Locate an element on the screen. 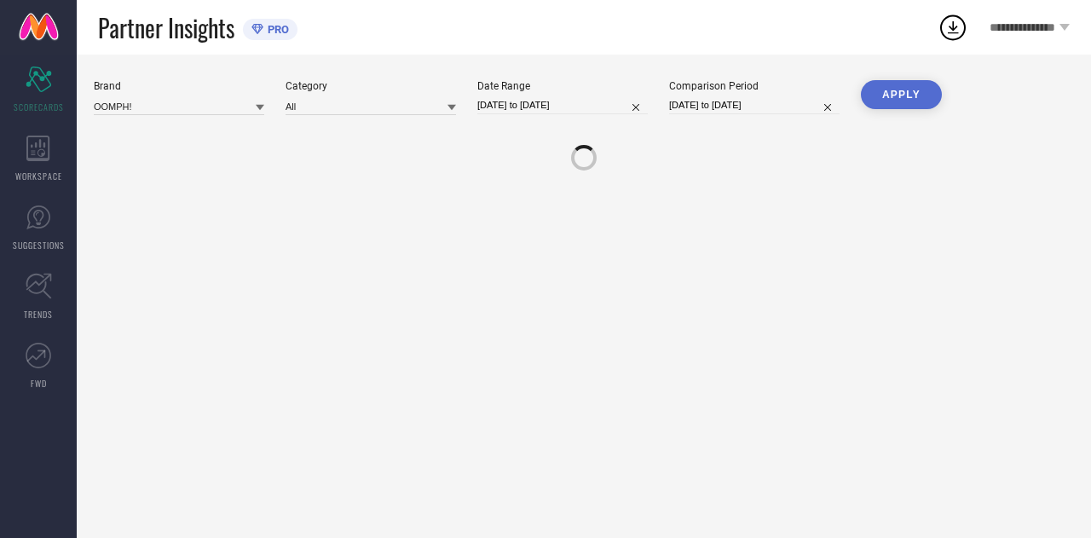 The height and width of the screenshot is (538, 1091). span: SCORECARDS is located at coordinates (38, 107).